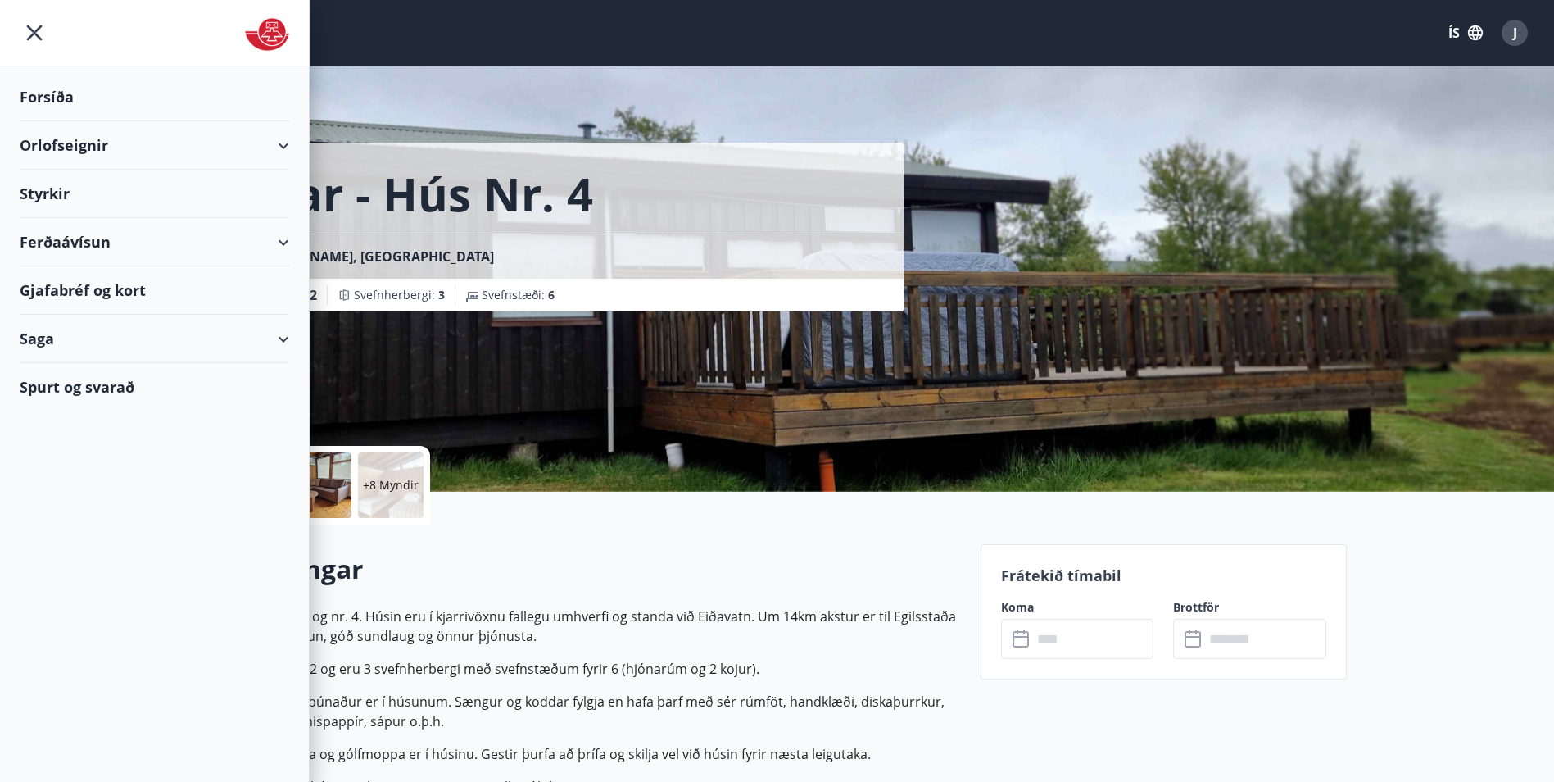 The image size is (1554, 782). I want to click on div: Saga, so click(154, 338).